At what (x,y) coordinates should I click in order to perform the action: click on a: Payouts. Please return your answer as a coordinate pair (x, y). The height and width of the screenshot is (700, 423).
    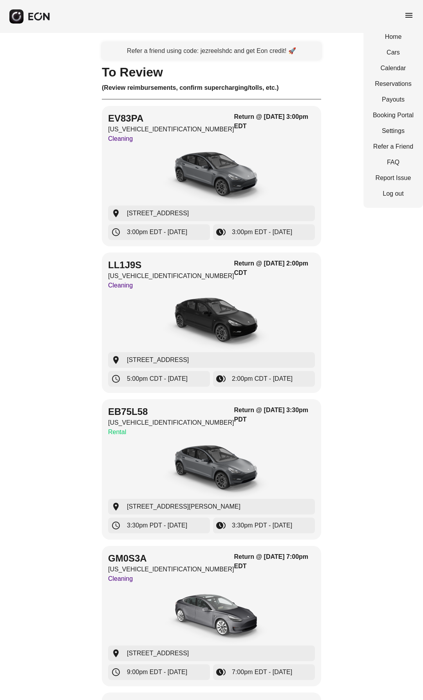
    Looking at the image, I should click on (394, 100).